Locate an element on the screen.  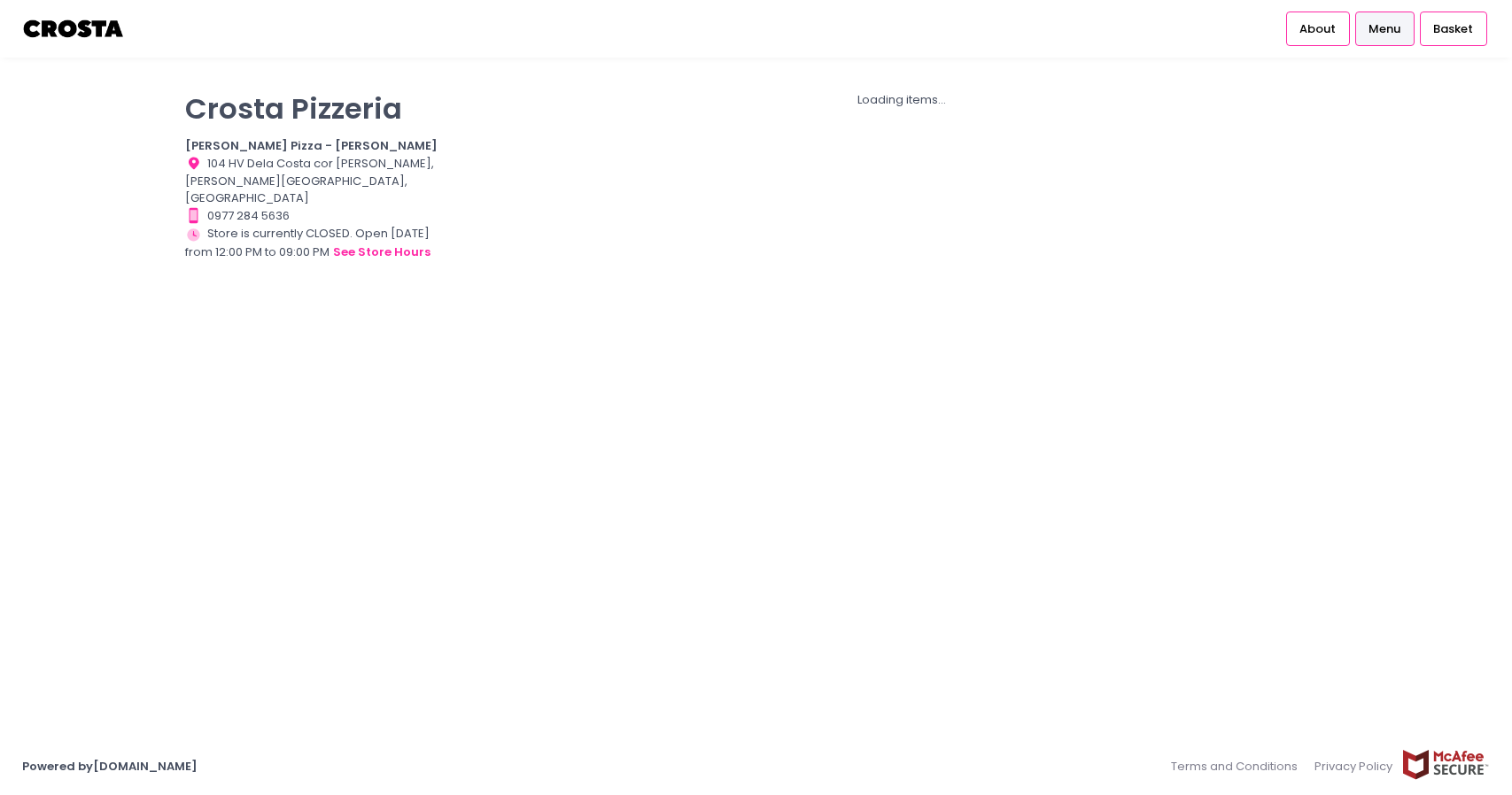
button: see store hours is located at coordinates (382, 253).